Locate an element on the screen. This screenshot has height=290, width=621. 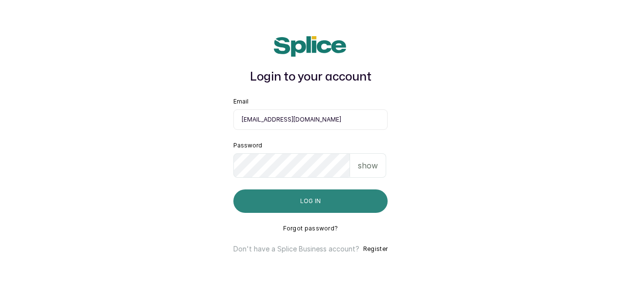
button: Forgot password? is located at coordinates (310, 228).